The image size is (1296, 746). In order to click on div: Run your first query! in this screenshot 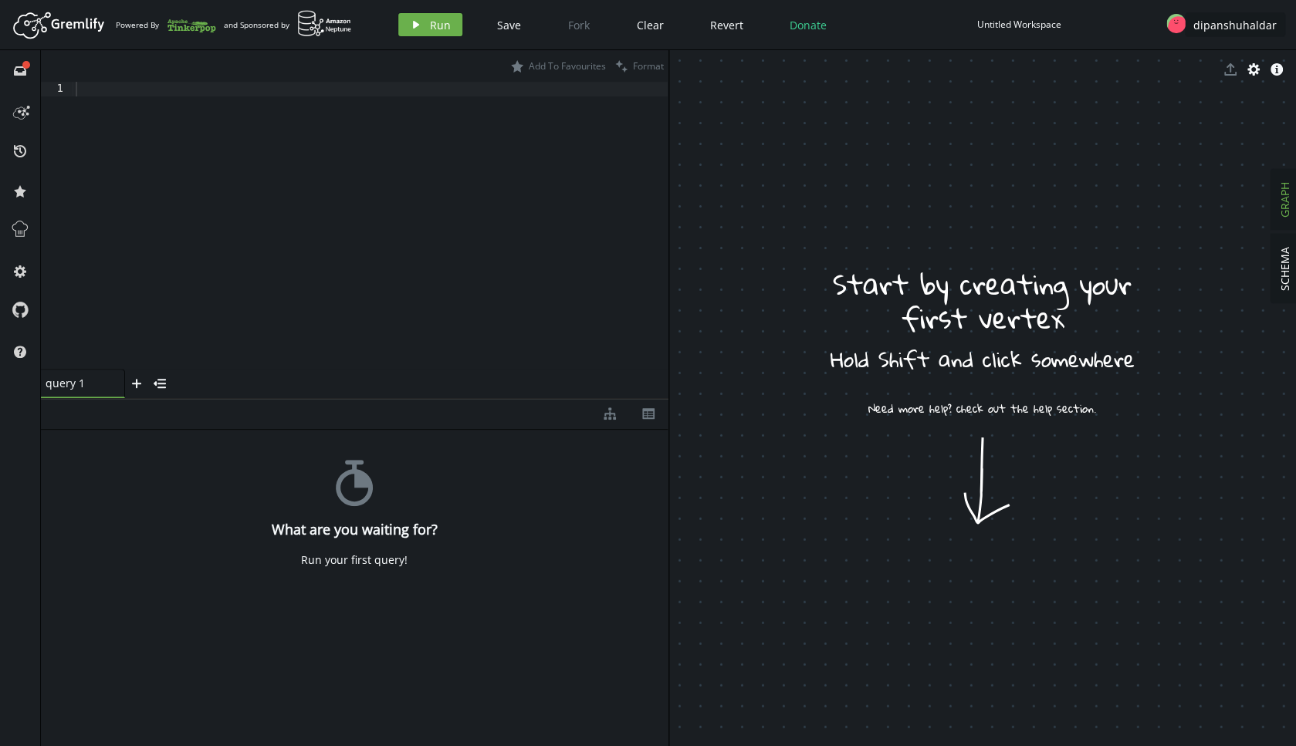, I will do `click(354, 560)`.